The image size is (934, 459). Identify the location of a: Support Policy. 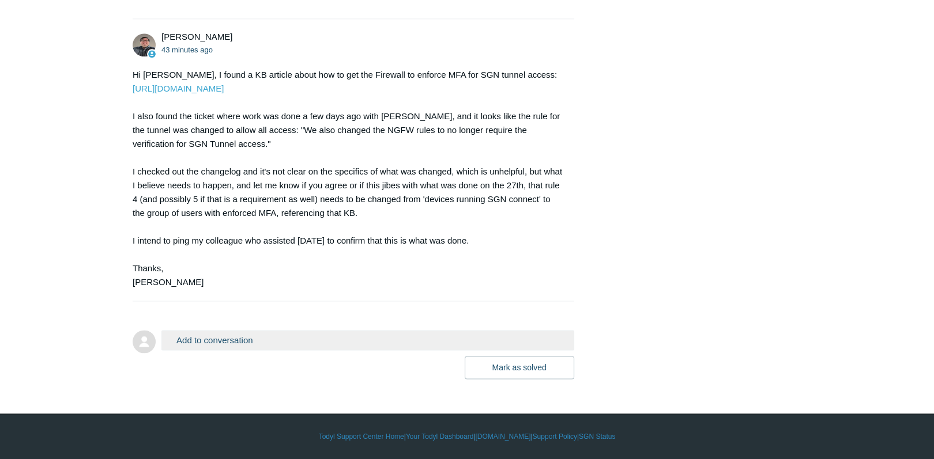
(555, 437).